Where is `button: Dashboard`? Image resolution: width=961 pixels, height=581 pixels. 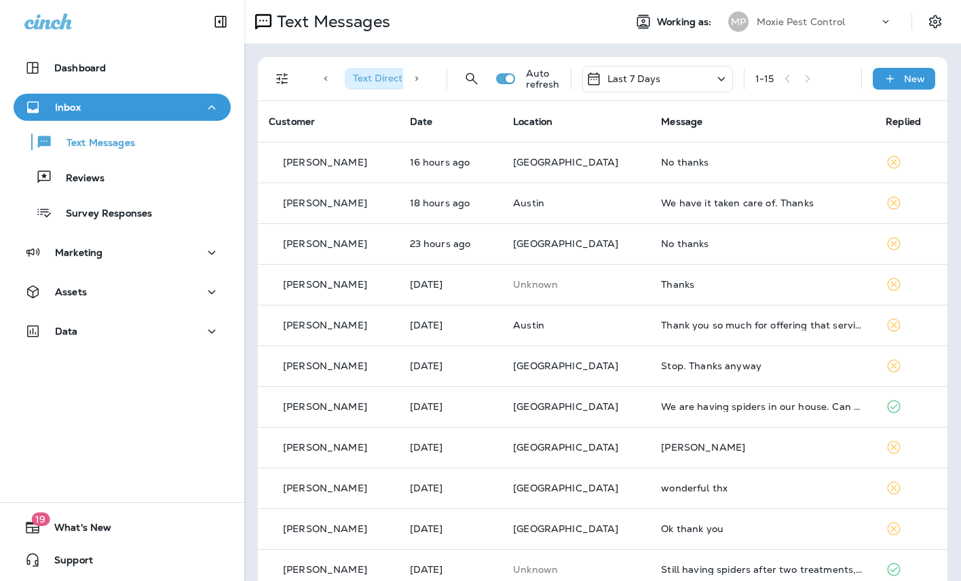
button: Dashboard is located at coordinates (122, 68).